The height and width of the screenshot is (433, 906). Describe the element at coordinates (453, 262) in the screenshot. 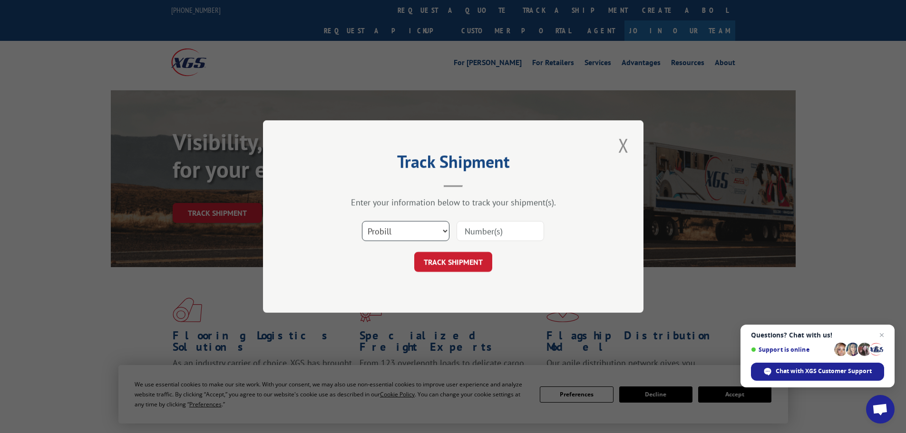

I see `button: TRACK SHIPMENT` at that location.